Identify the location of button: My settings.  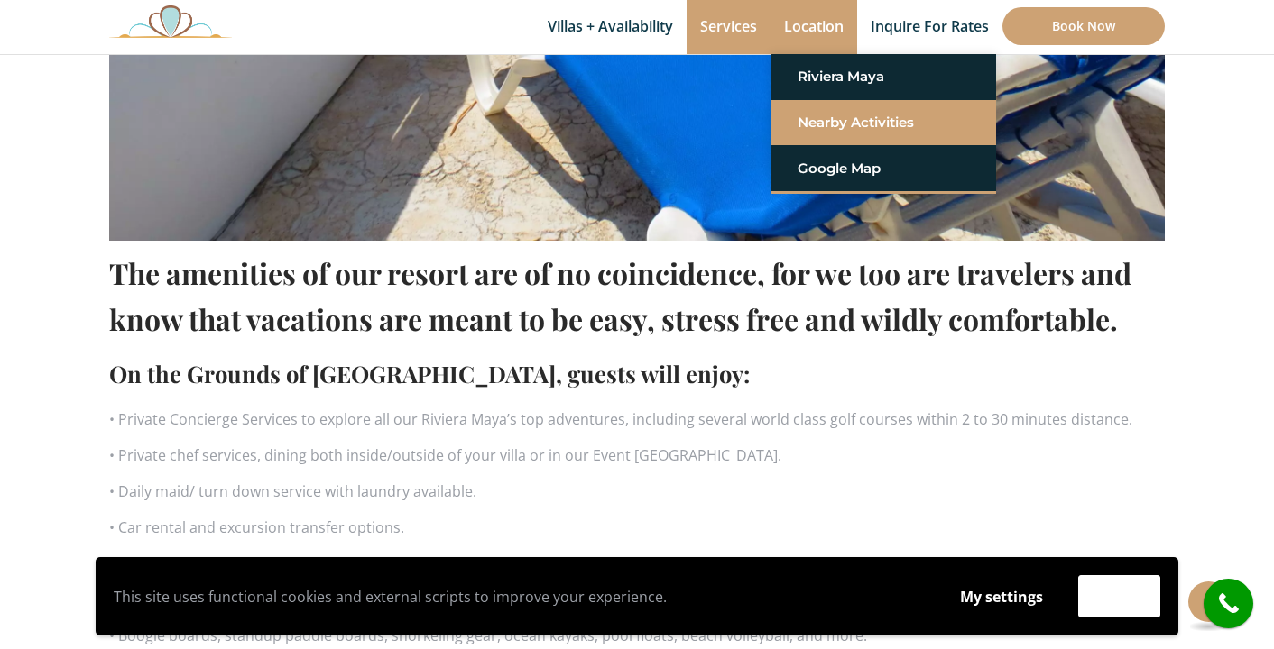
(1001, 597).